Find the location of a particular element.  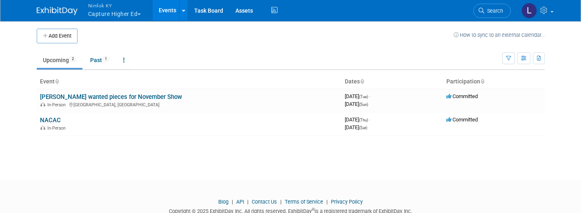

img: Luc Schaefer is located at coordinates (529, 11).